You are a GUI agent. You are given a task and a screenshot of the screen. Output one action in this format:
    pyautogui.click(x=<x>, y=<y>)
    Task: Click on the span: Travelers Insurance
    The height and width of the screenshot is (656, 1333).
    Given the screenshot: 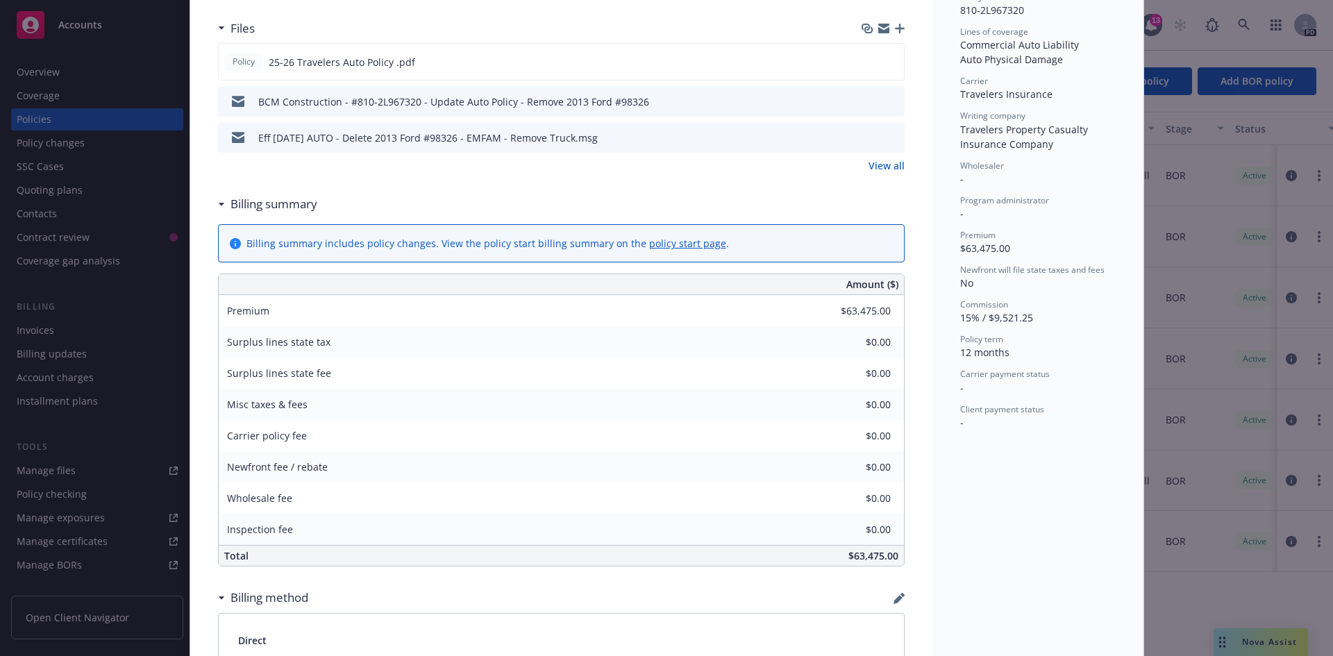 What is the action you would take?
    pyautogui.click(x=1006, y=94)
    